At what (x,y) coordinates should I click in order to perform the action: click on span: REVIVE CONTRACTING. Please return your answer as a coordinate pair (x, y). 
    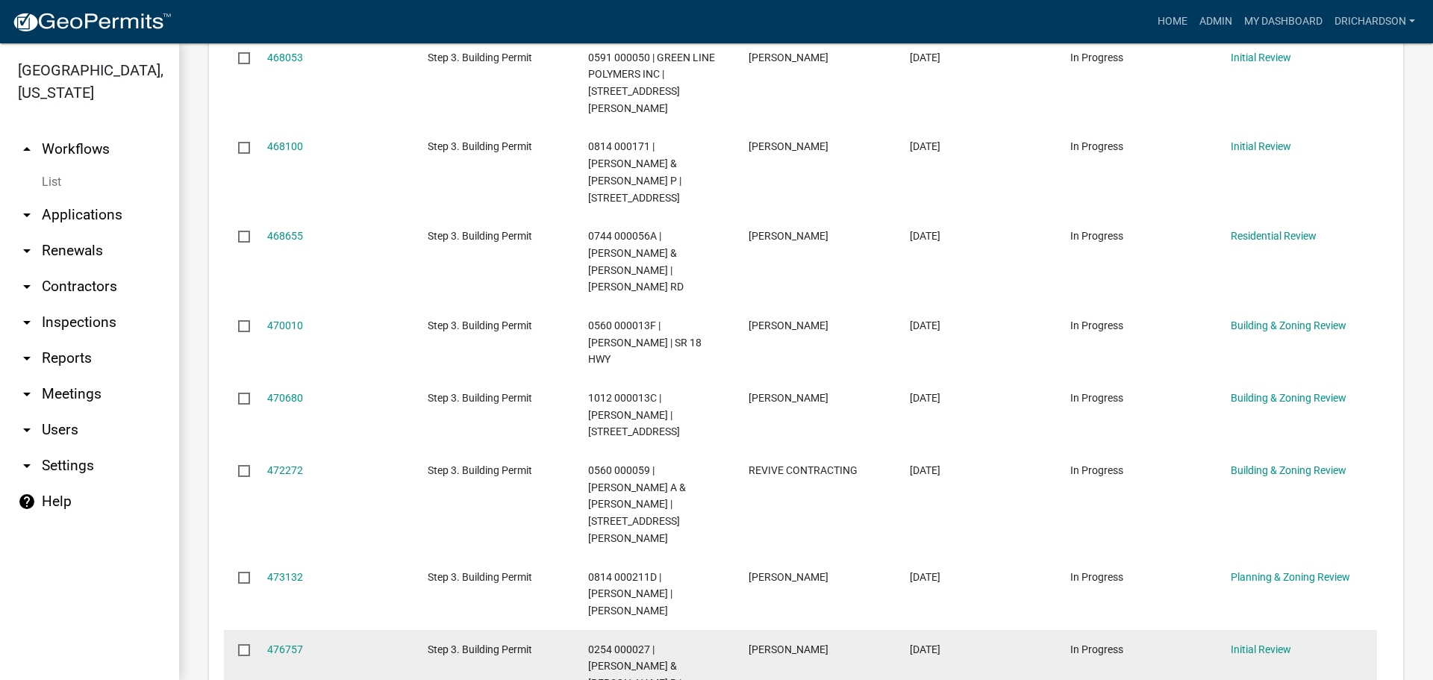
    Looking at the image, I should click on (803, 470).